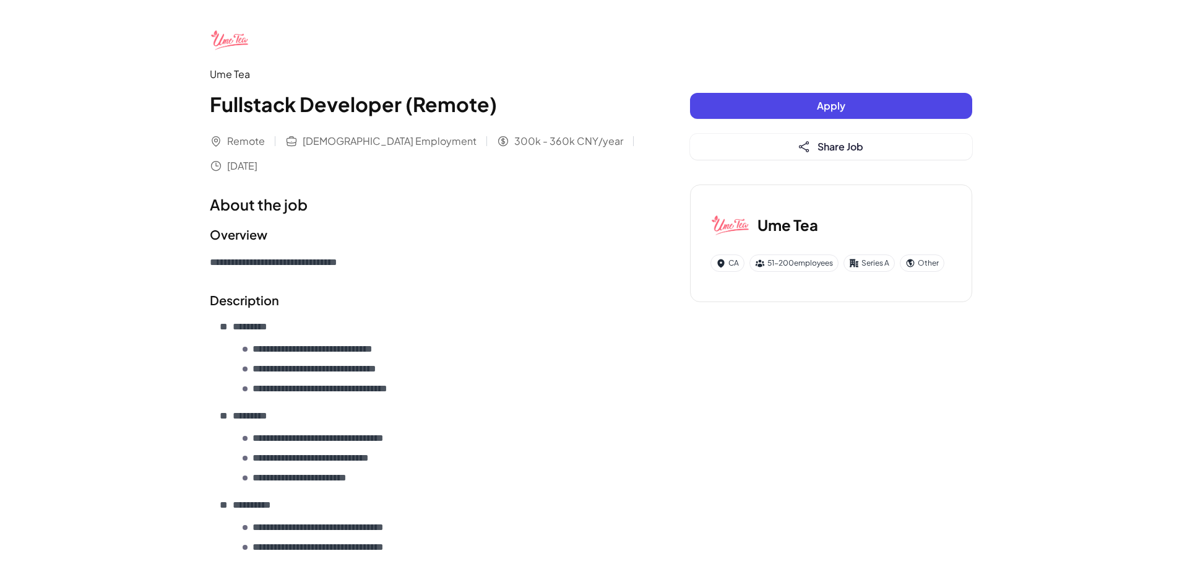 Image resolution: width=1182 pixels, height=569 pixels. Describe the element at coordinates (840, 146) in the screenshot. I see `span: Share Job` at that location.